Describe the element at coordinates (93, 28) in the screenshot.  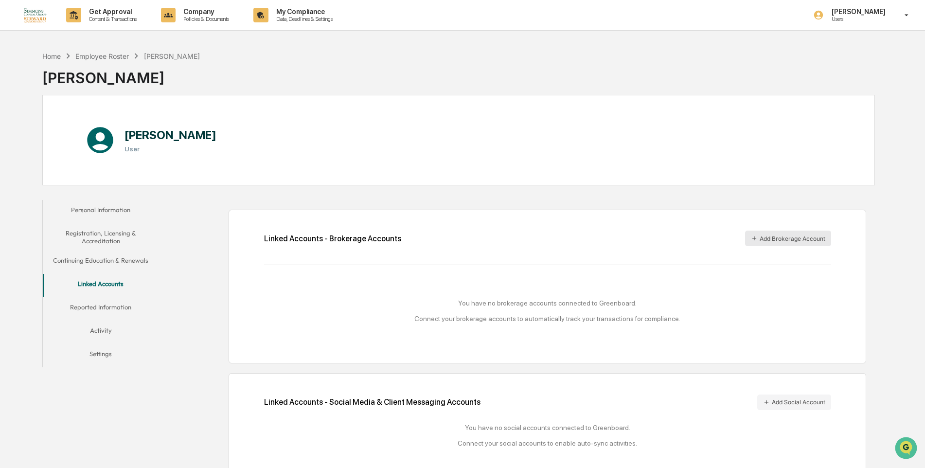
I see `p: How can we help?` at that location.